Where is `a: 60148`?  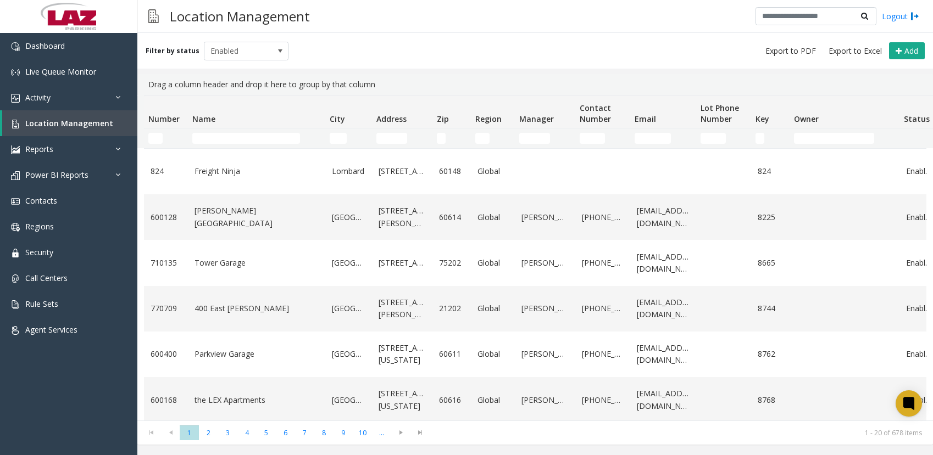
a: 60148 is located at coordinates (452, 171).